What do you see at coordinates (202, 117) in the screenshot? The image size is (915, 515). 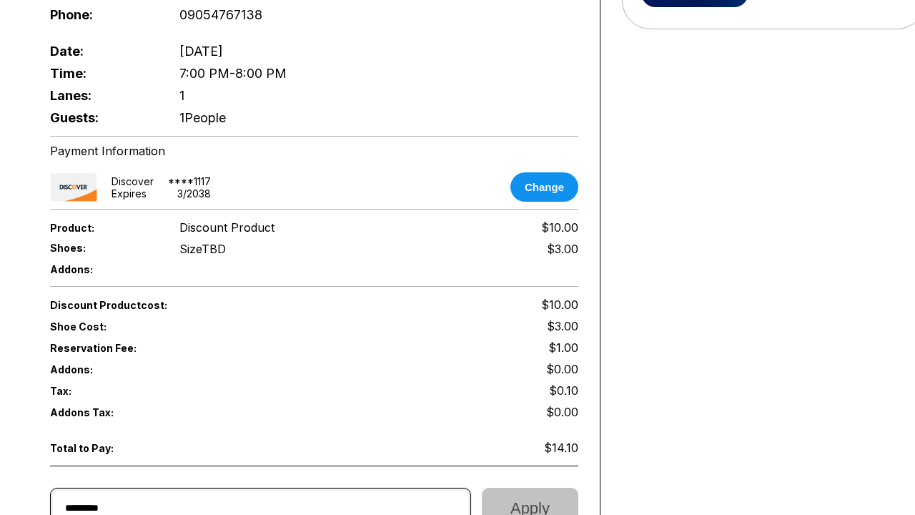 I see `span: 1 People` at bounding box center [202, 117].